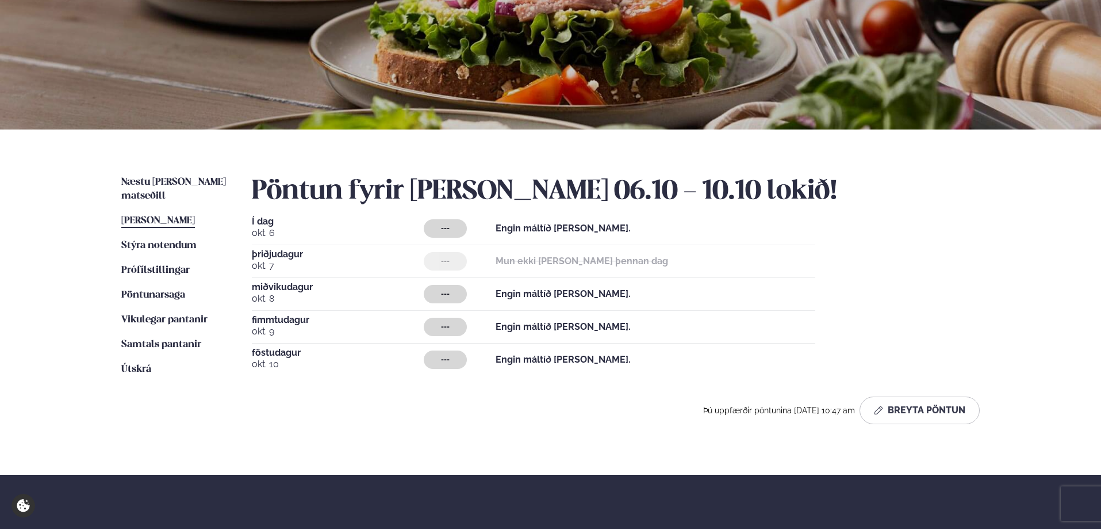  Describe the element at coordinates (161, 344) in the screenshot. I see `span: Samtals pantanir` at that location.